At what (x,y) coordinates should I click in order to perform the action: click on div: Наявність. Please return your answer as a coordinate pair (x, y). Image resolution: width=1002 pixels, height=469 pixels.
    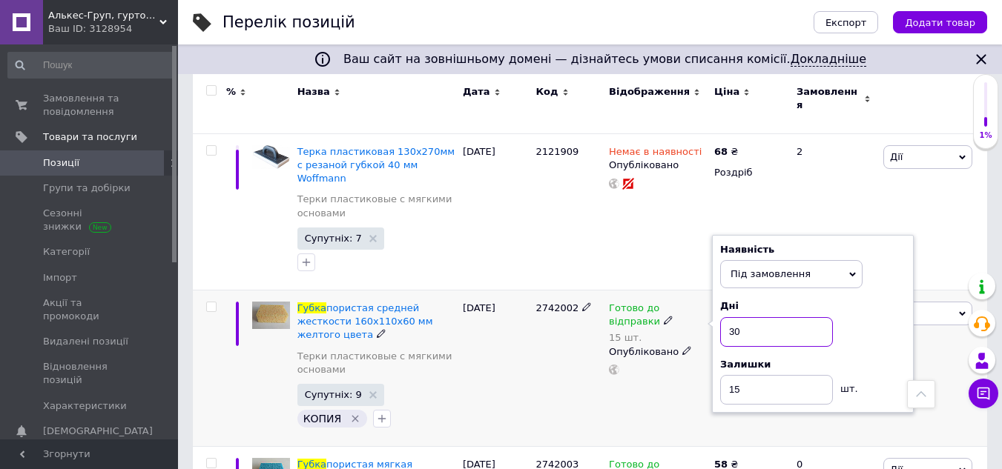
    Looking at the image, I should click on (813, 250).